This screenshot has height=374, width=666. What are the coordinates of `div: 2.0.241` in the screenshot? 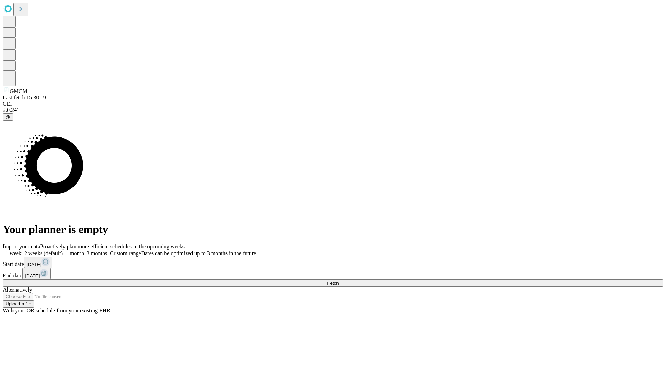 It's located at (333, 110).